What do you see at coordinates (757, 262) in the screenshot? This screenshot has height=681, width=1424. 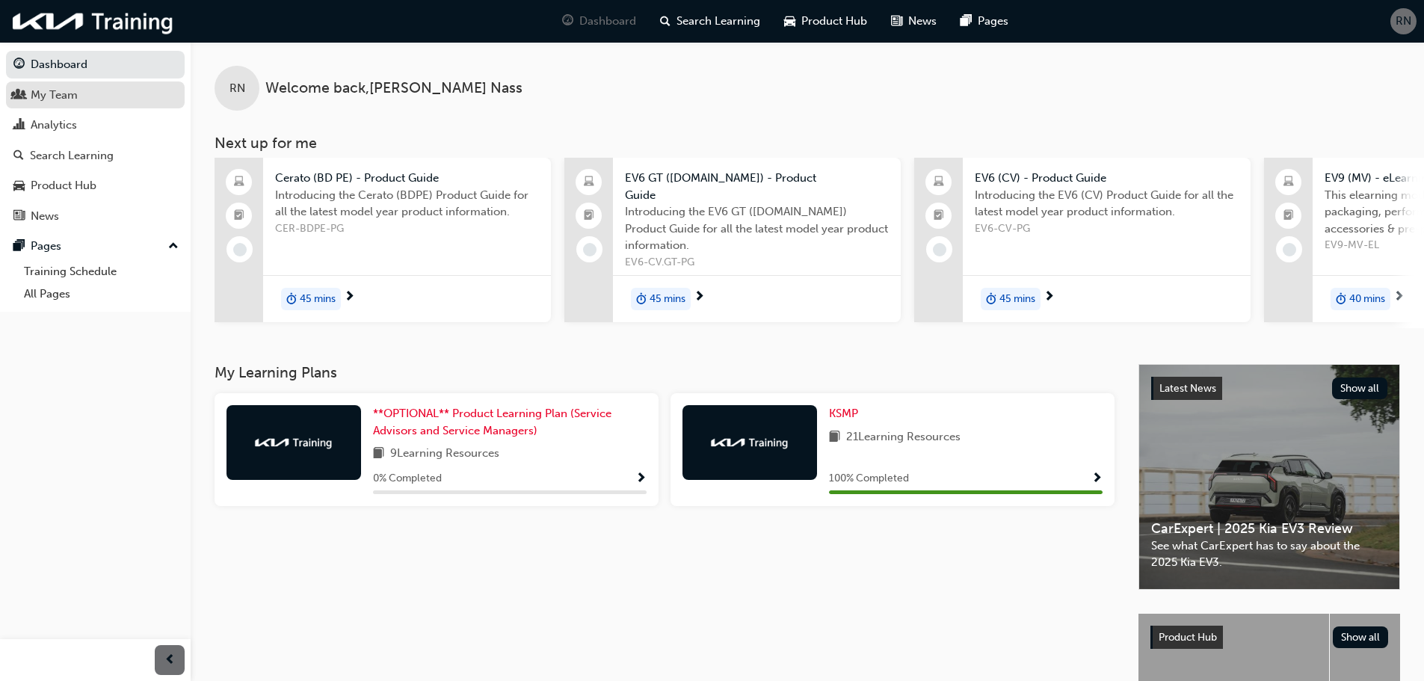 I see `span: EV6-CV.GT-PG` at bounding box center [757, 262].